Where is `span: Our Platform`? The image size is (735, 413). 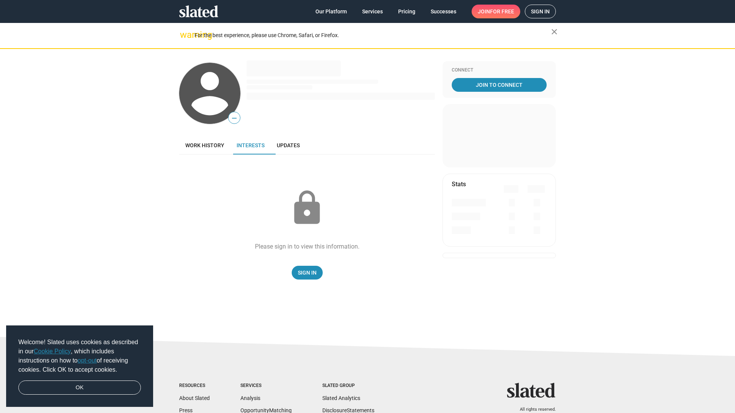
span: Our Platform is located at coordinates (331, 11).